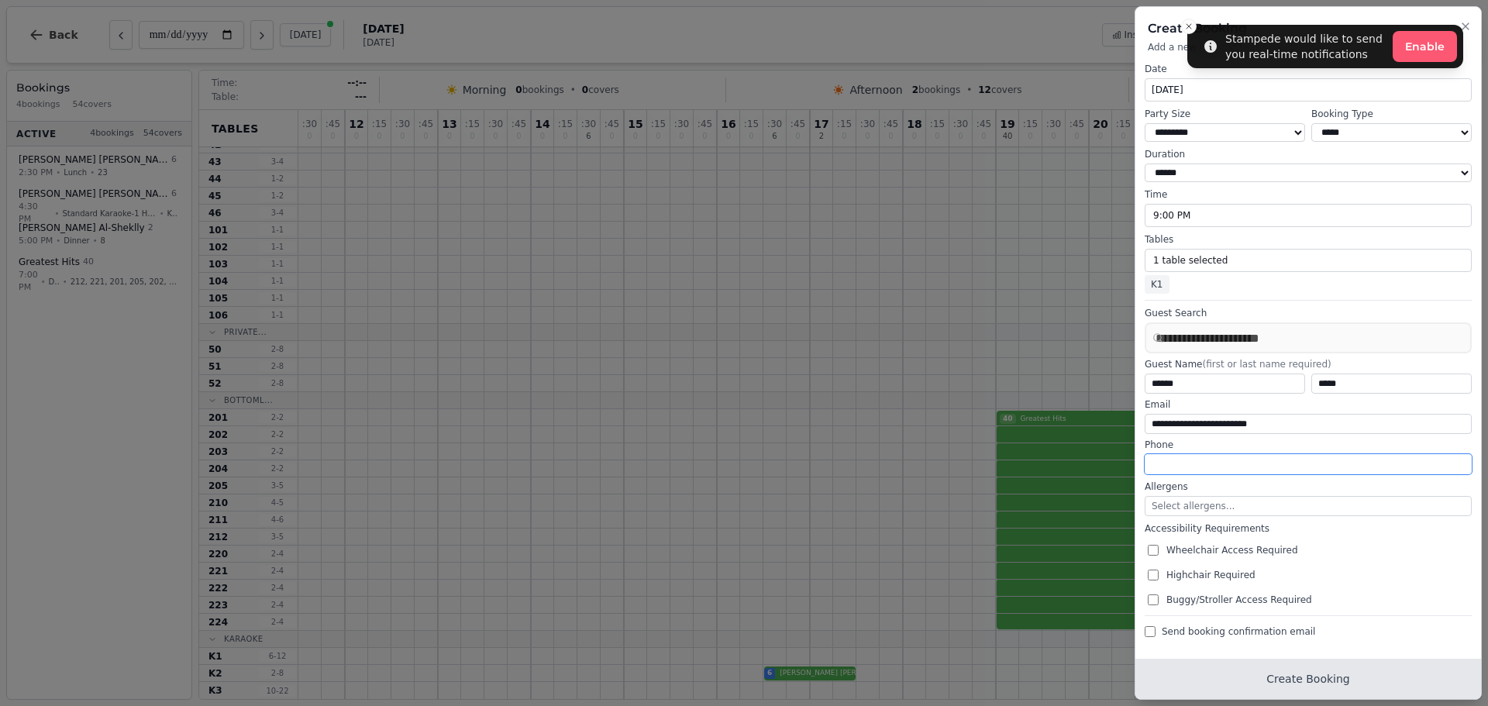 The width and height of the screenshot is (1488, 706). What do you see at coordinates (1153, 550) in the screenshot?
I see `input: Wheelchair Access Required` at bounding box center [1153, 550].